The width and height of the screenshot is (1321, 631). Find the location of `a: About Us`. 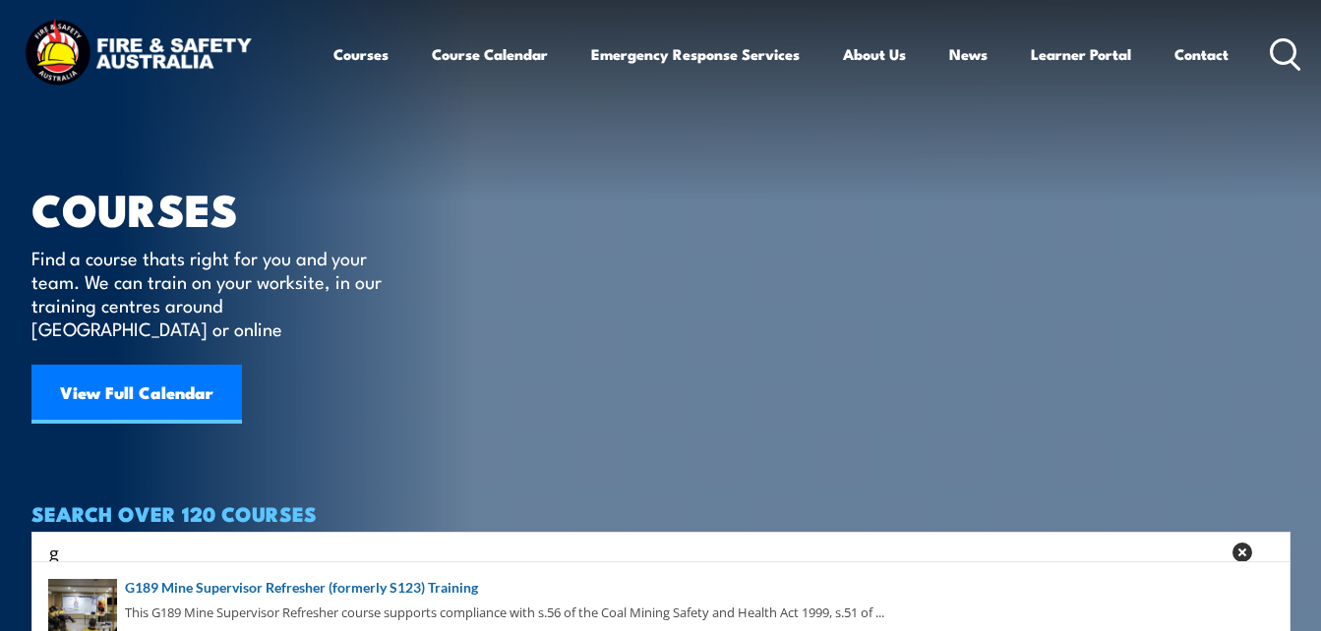

a: About Us is located at coordinates (874, 54).